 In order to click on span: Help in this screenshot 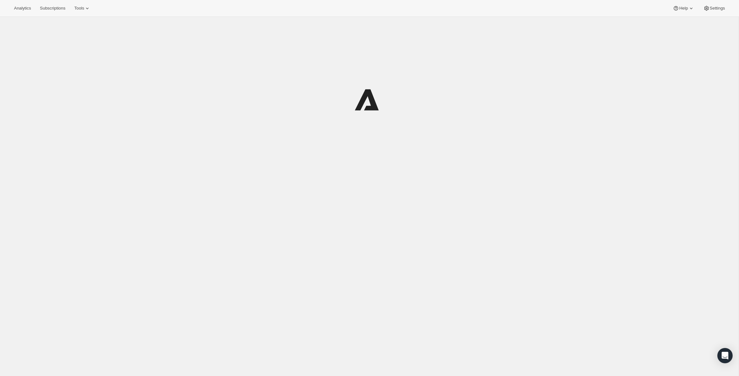, I will do `click(684, 8)`.